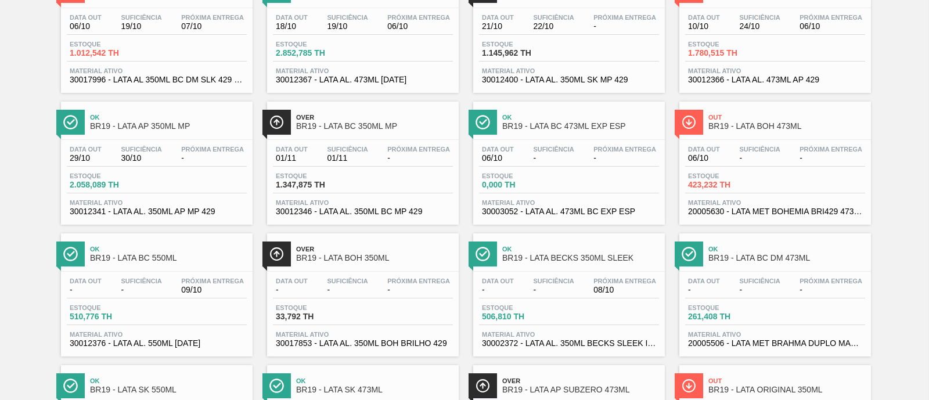  I want to click on span: 30012400 - LATA AL. 350ML SK MP 429, so click(569, 80).